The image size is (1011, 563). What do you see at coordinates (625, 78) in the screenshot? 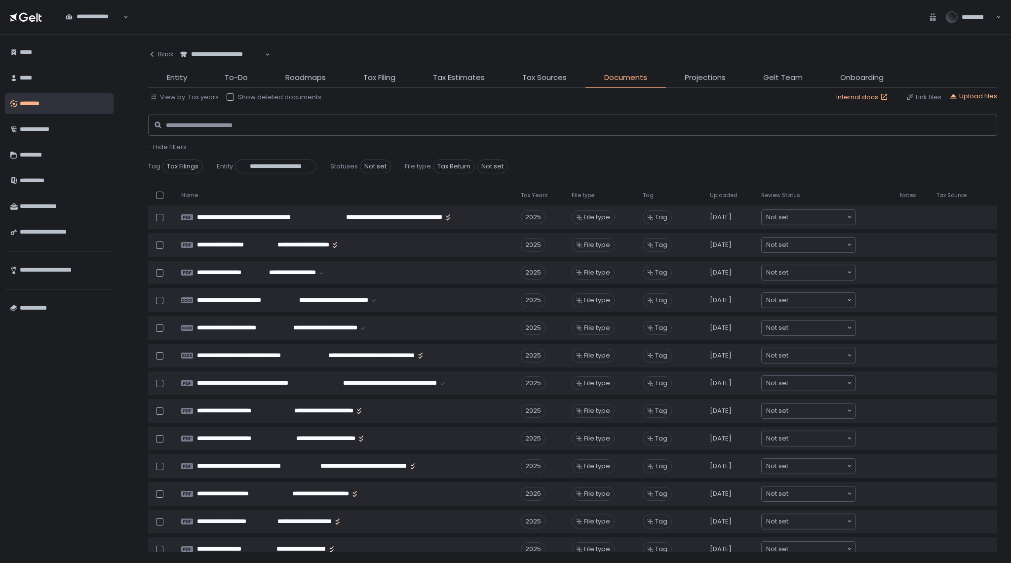
I see `span: Documents` at bounding box center [625, 78].